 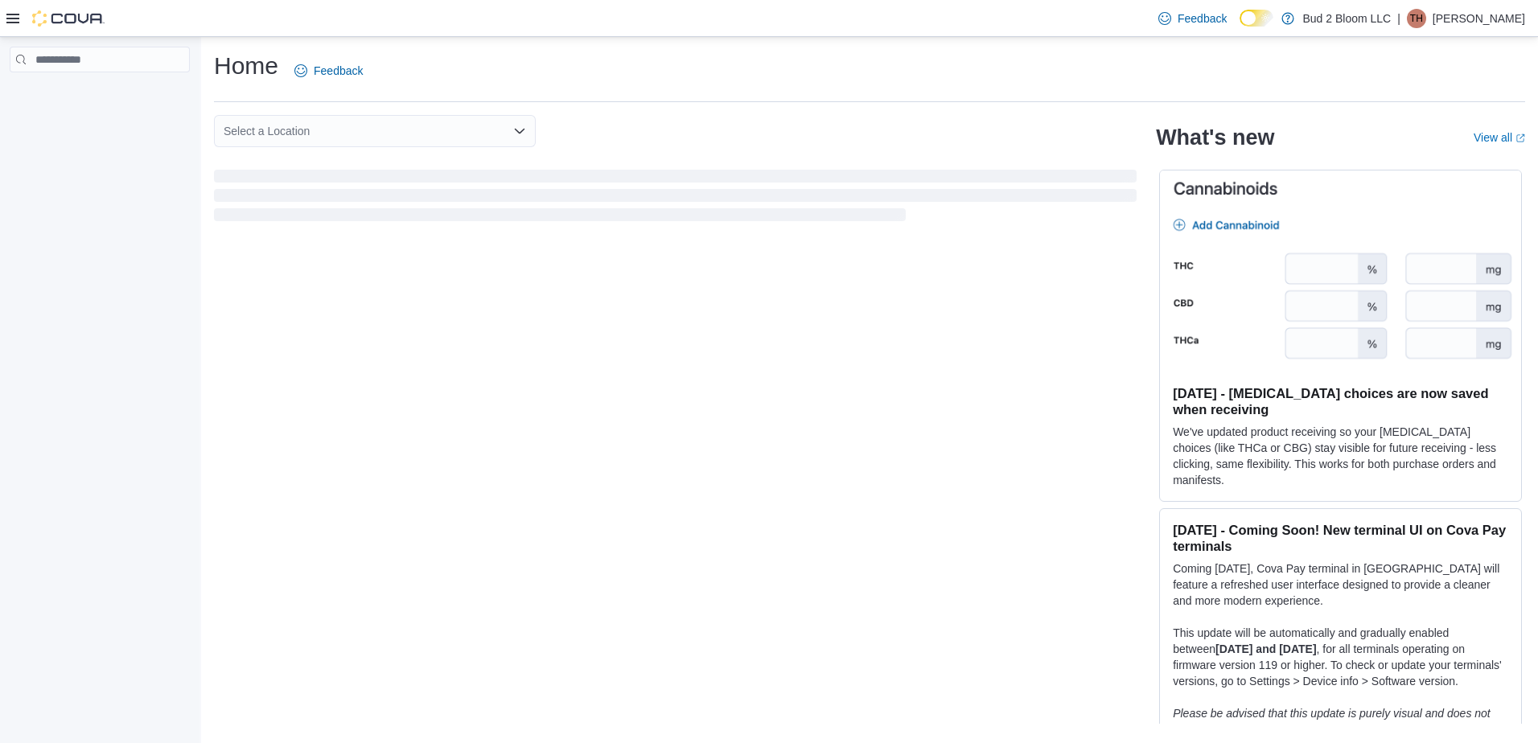 What do you see at coordinates (1417, 19) in the screenshot?
I see `span: TH` at bounding box center [1417, 19].